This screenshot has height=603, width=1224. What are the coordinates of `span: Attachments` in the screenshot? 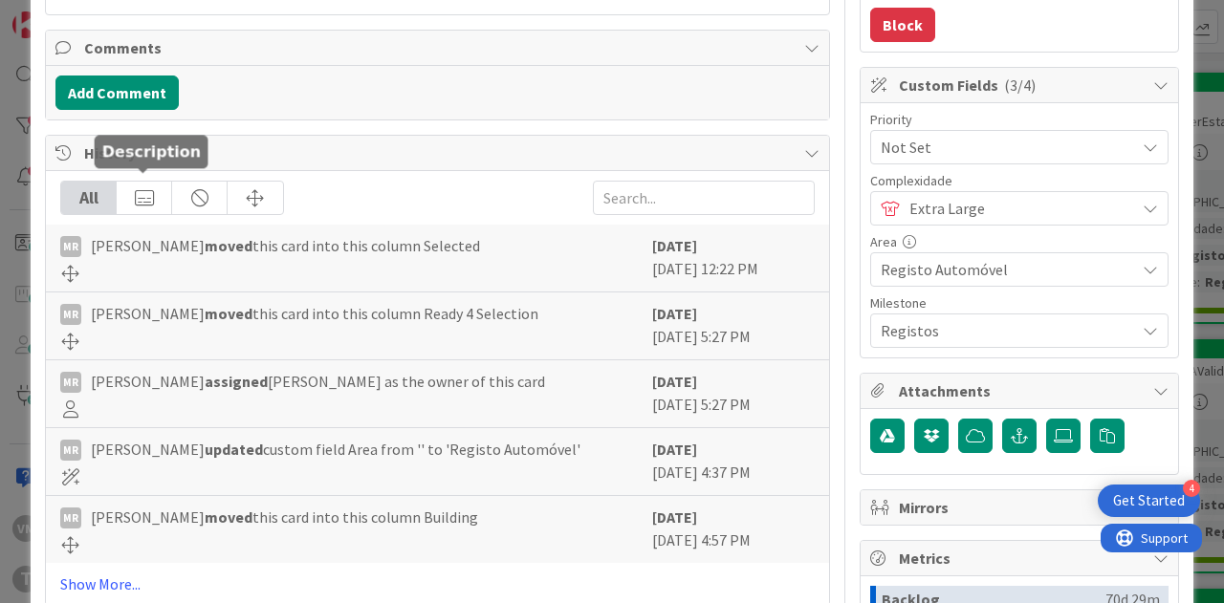 It's located at (1021, 391).